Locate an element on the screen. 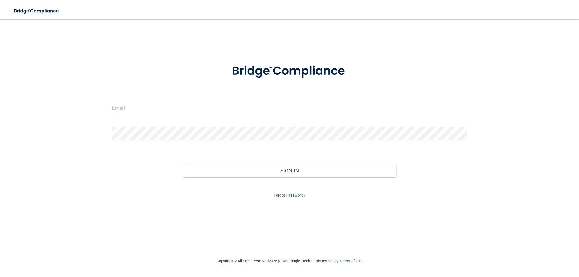 The height and width of the screenshot is (277, 579). button: Sign In is located at coordinates (289, 171).